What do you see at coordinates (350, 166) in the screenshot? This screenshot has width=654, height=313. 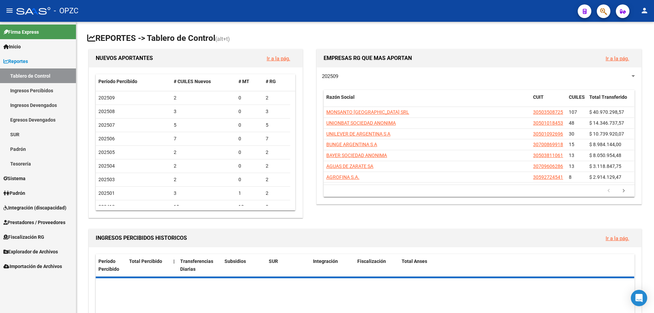 I see `span: AGUAS DE ZARATE SA` at bounding box center [350, 166].